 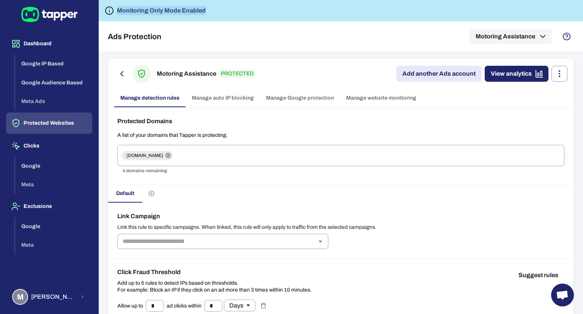 I want to click on h6: Protected Domains, so click(x=341, y=121).